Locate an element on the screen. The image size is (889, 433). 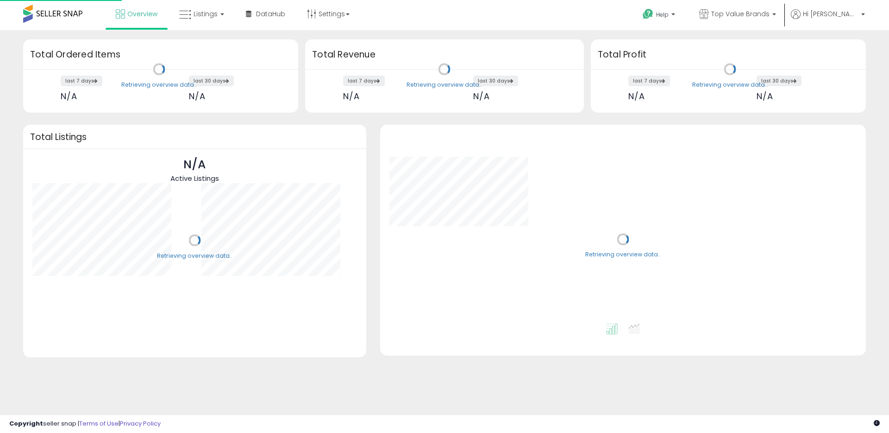
span: Listings is located at coordinates (206, 14).